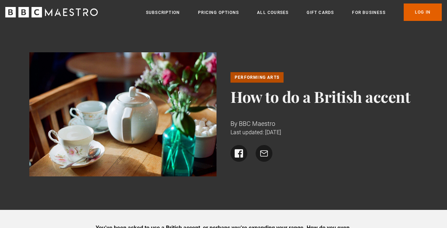 The image size is (447, 228). I want to click on a: For business, so click(369, 13).